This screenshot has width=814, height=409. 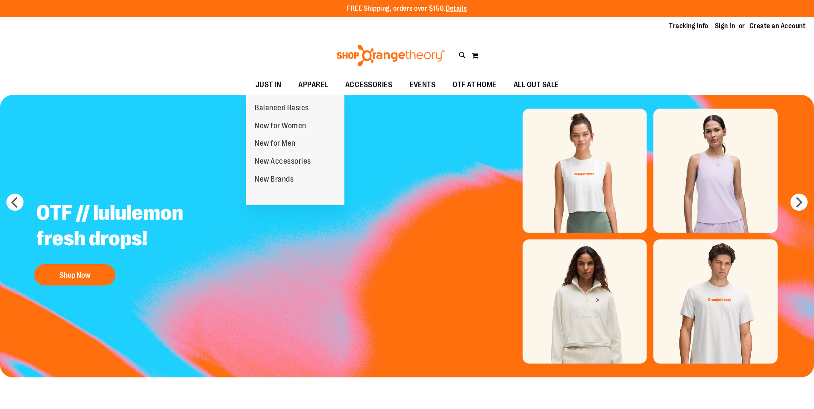 I want to click on h2: OTF // lululemon fresh drops!, so click(x=136, y=227).